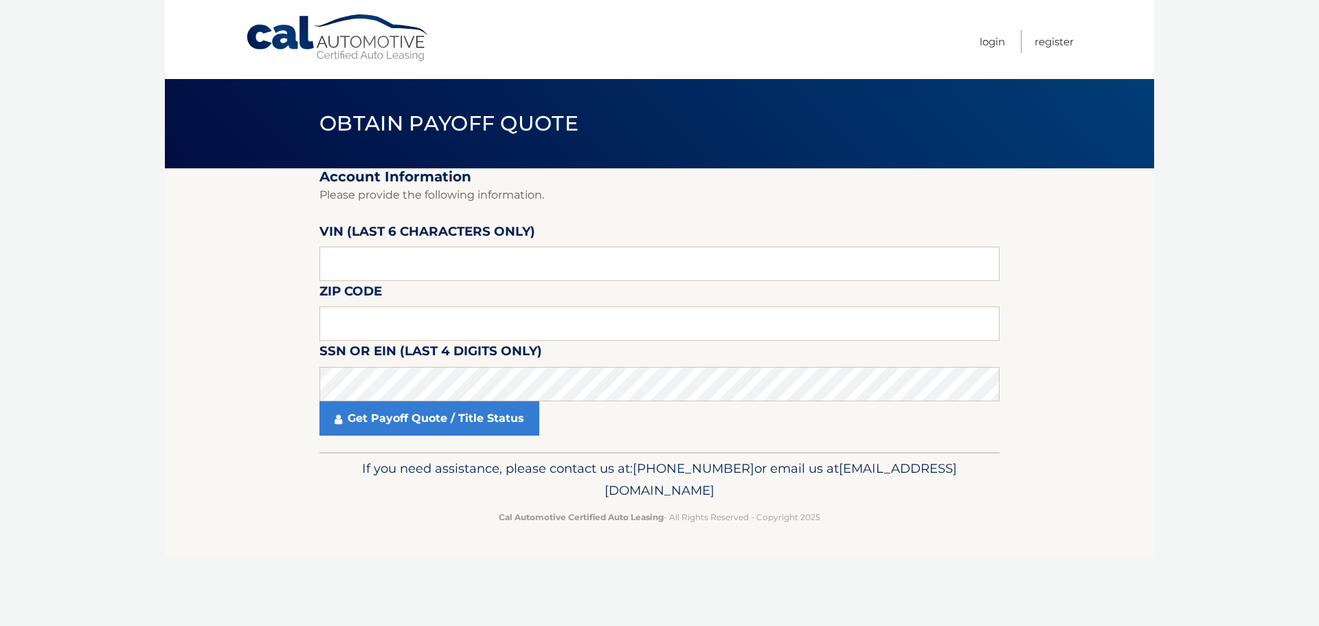 The height and width of the screenshot is (626, 1319). What do you see at coordinates (431, 353) in the screenshot?
I see `label: SSN or EIN (last 4 digits only)` at bounding box center [431, 353].